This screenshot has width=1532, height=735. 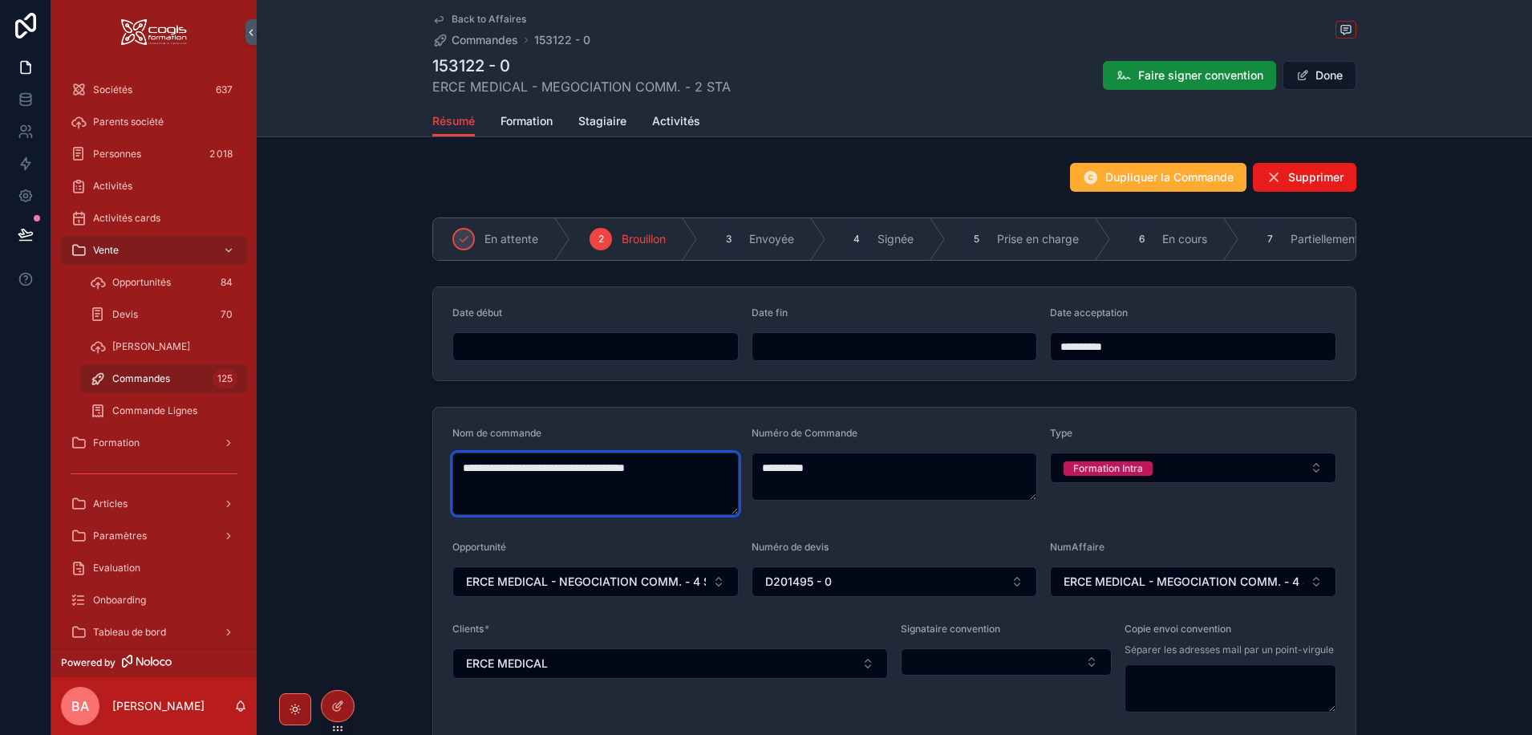 What do you see at coordinates (453, 121) in the screenshot?
I see `span: Résumé` at bounding box center [453, 121].